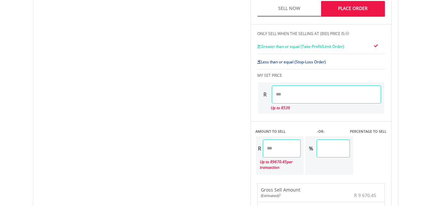 This screenshot has height=206, width=431. I want to click on h6: ONLY SELL WHEN THE SELLING AT (BID) PRICE IS:, so click(321, 34).